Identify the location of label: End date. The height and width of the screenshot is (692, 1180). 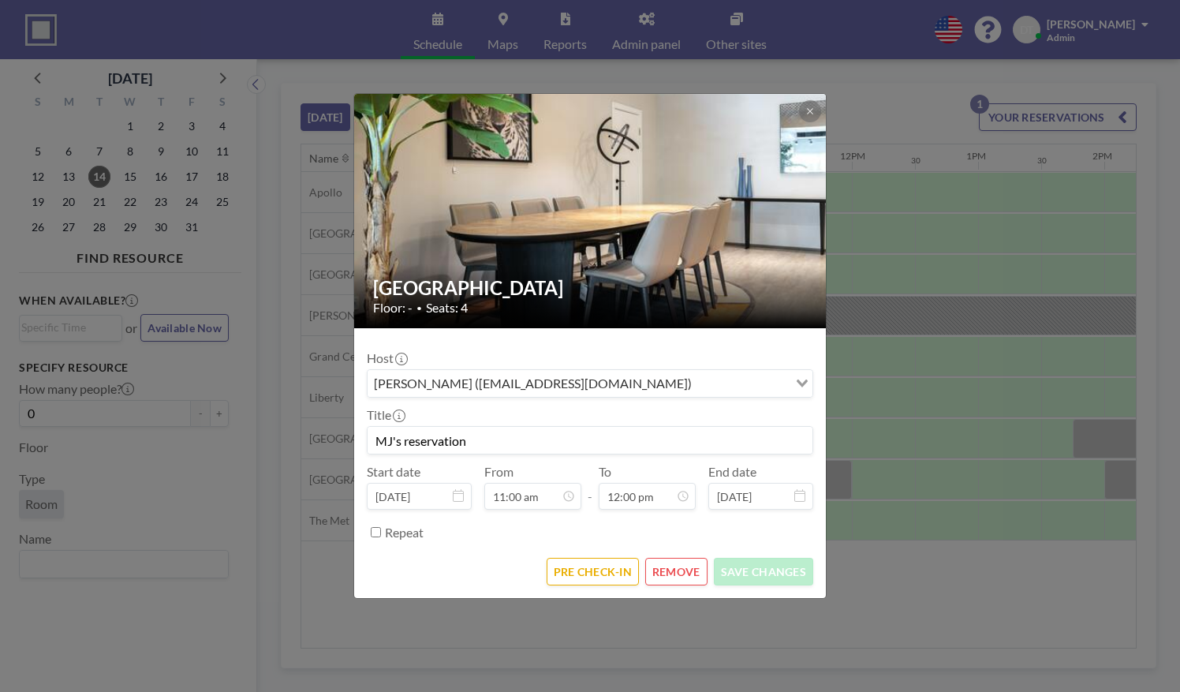
(732, 472).